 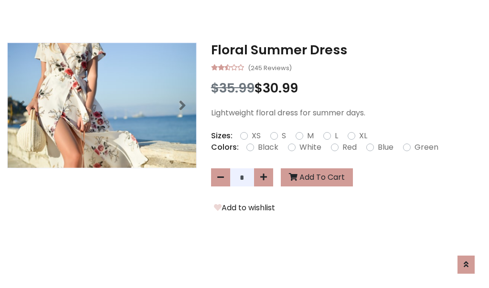 What do you see at coordinates (284, 136) in the screenshot?
I see `label: S` at bounding box center [284, 136].